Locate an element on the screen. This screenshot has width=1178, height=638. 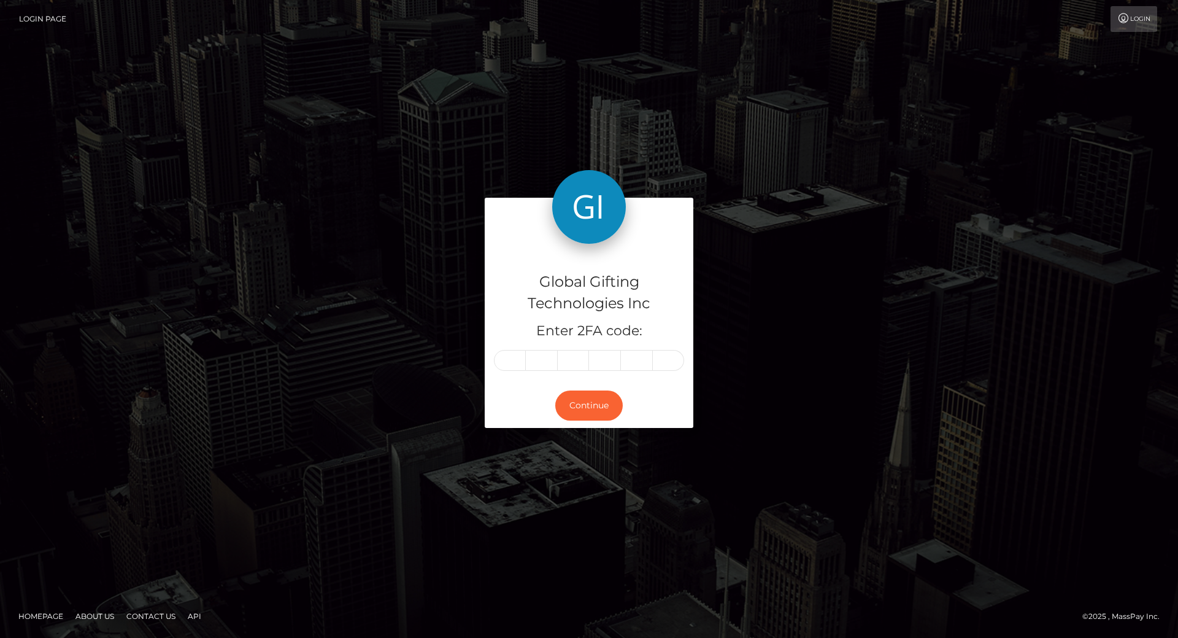
a: Login is located at coordinates (1134, 19).